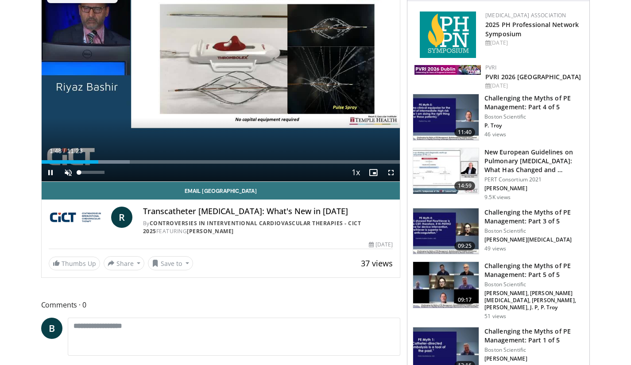 This screenshot has width=631, height=365. Describe the element at coordinates (497, 197) in the screenshot. I see `p: 9.5K views` at that location.